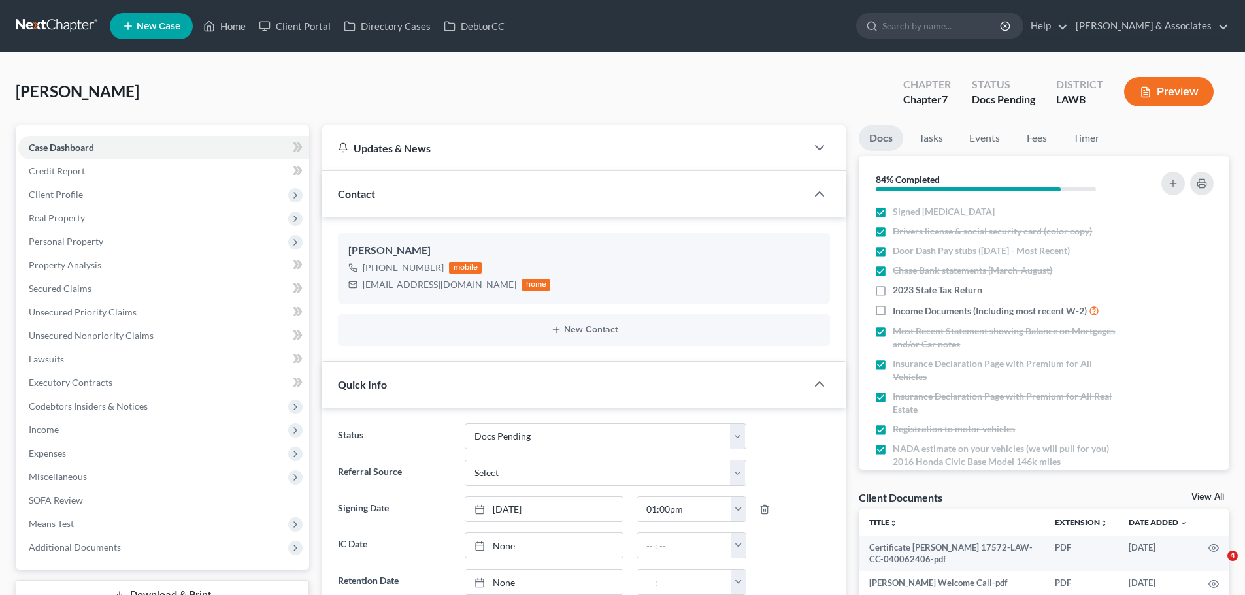 Image resolution: width=1245 pixels, height=595 pixels. What do you see at coordinates (1009, 371) in the screenshot?
I see `span: Insurance Declaration Page with Premium for All Vehicles` at bounding box center [1009, 371].